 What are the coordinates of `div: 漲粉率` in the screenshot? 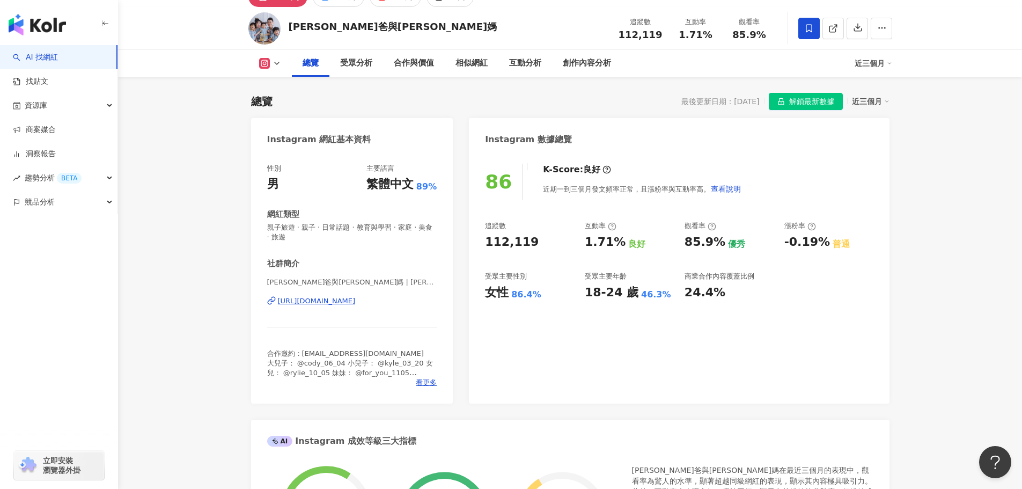 It's located at (800, 226).